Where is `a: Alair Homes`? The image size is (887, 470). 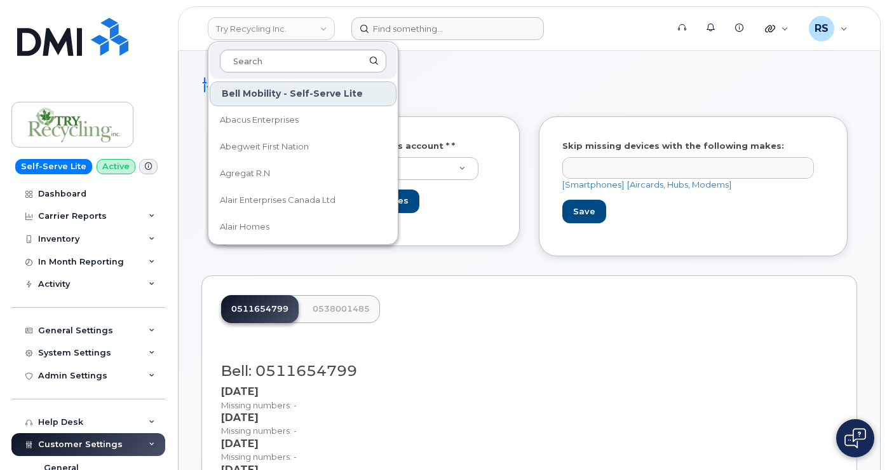 a: Alair Homes is located at coordinates (303, 227).